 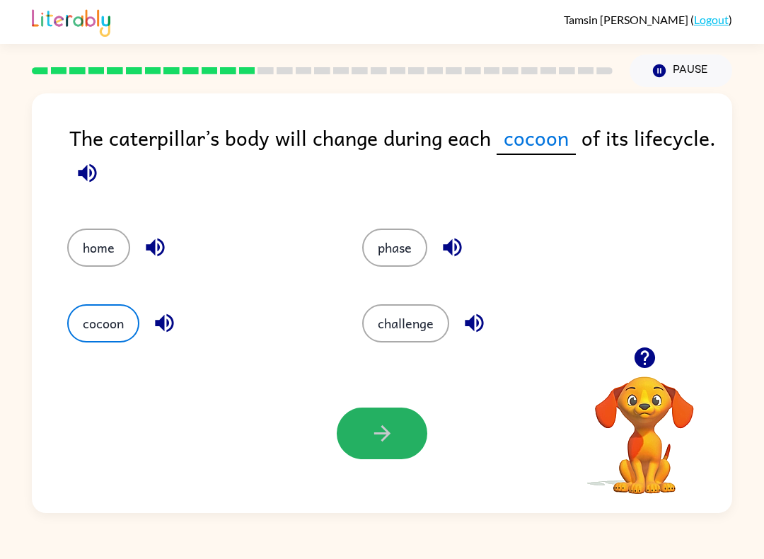 I want to click on img: Literably, so click(x=71, y=21).